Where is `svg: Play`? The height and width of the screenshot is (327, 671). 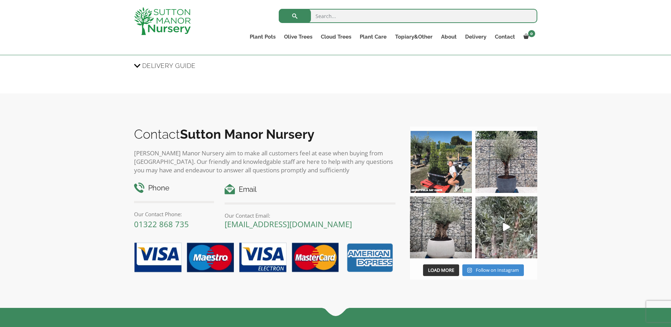 svg: Play is located at coordinates (506, 227).